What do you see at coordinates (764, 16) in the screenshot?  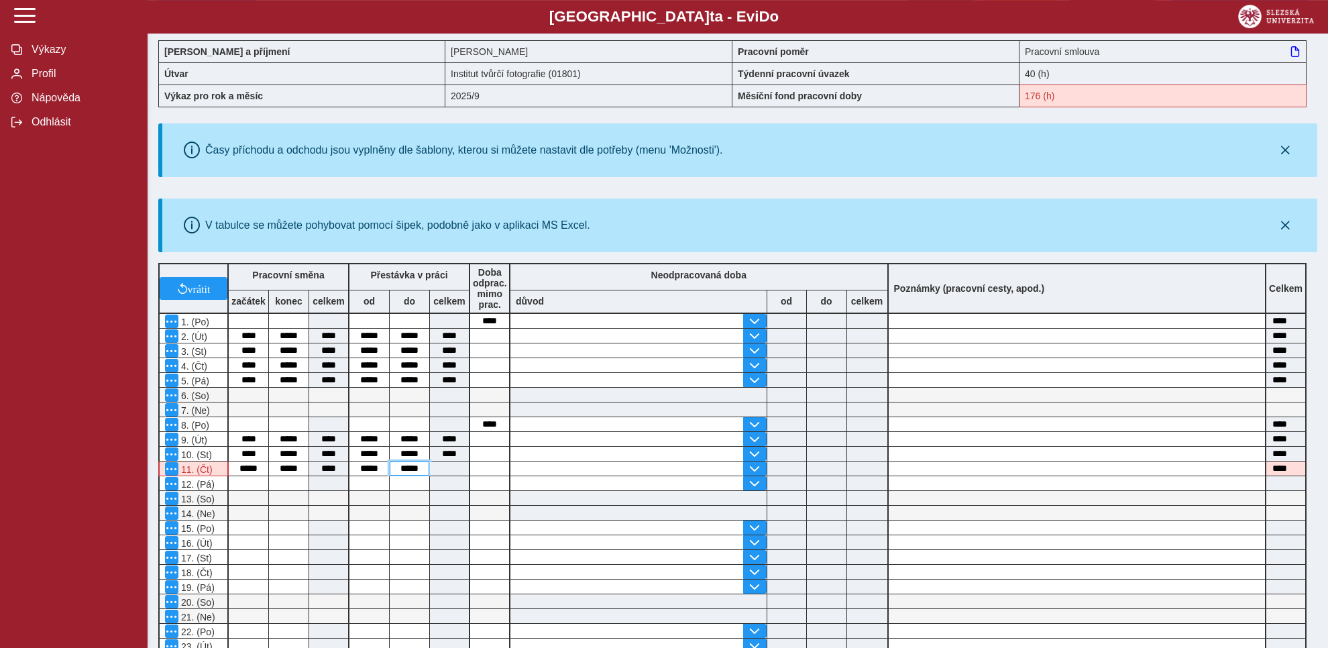 I see `span: D` at bounding box center [764, 16].